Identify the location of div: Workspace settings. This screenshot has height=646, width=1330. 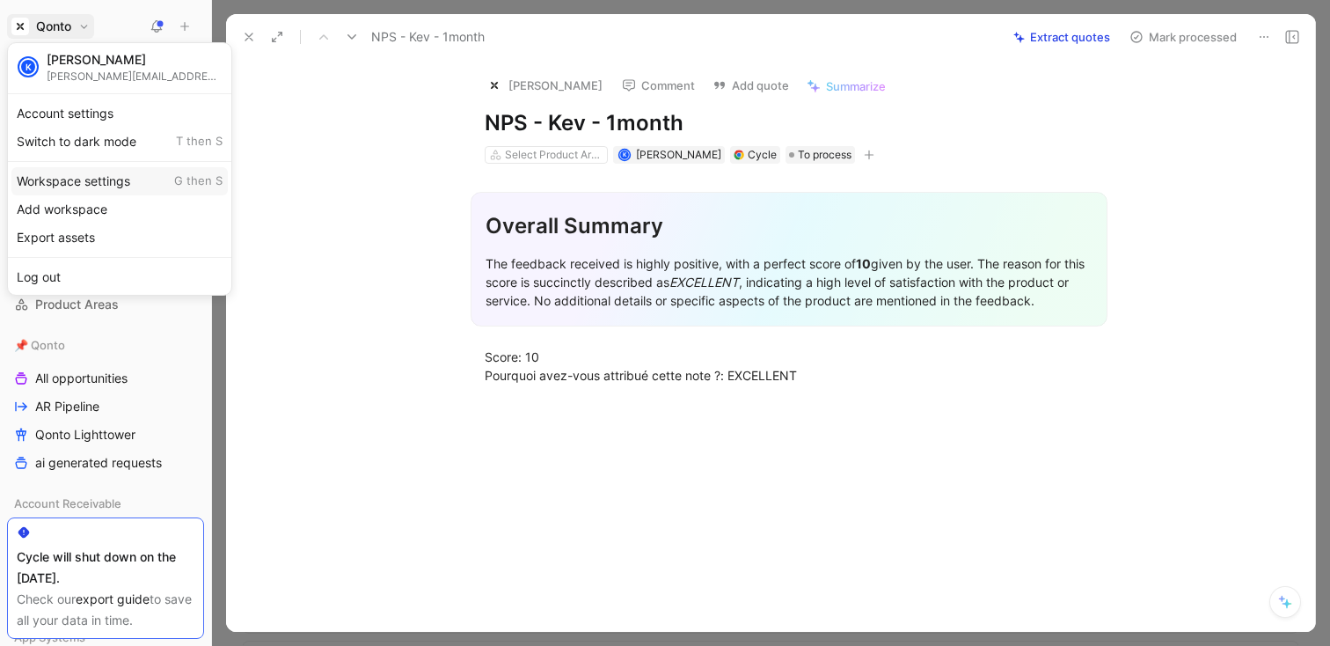
(120, 181).